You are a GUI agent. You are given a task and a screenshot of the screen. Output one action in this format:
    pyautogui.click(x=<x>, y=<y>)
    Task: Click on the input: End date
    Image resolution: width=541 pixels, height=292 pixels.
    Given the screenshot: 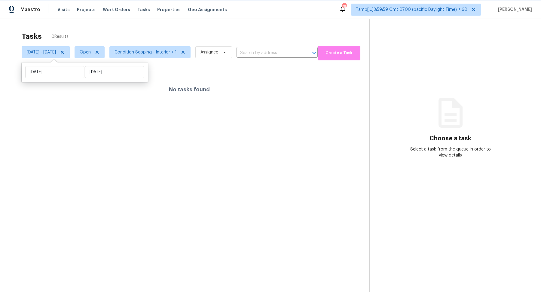 What is the action you would take?
    pyautogui.click(x=115, y=72)
    